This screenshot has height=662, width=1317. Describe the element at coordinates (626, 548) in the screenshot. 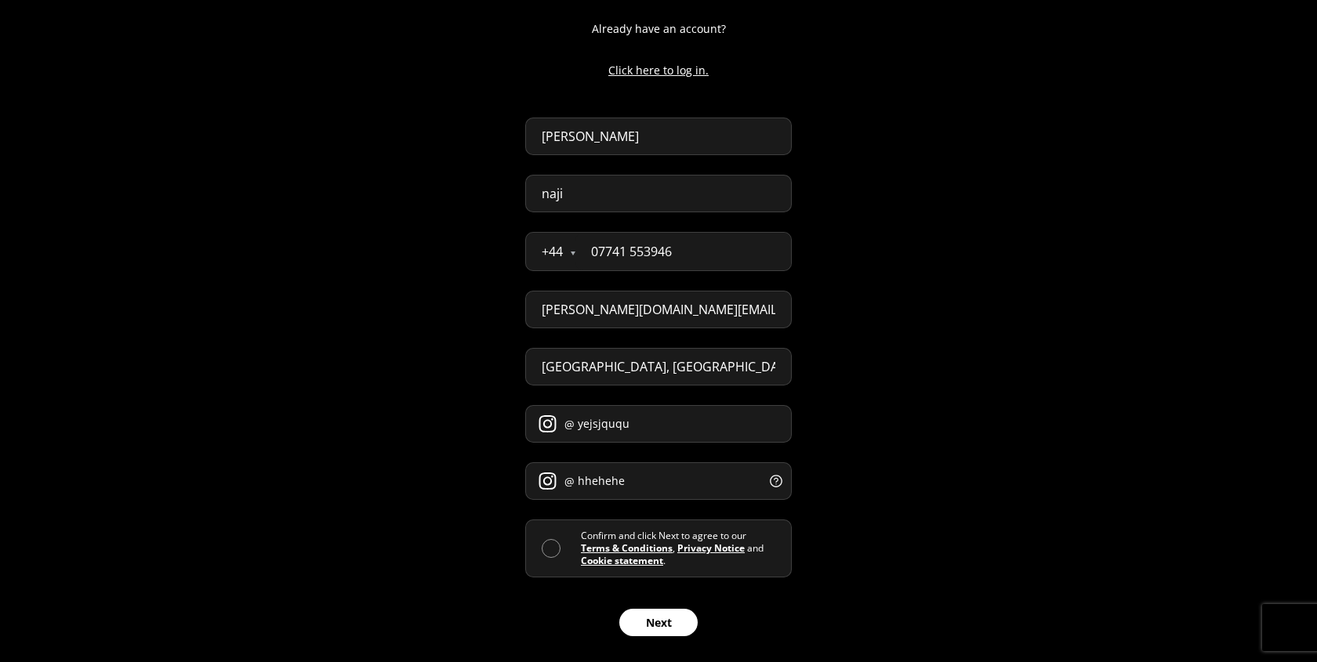

I see `a: Terms & Conditions` at that location.